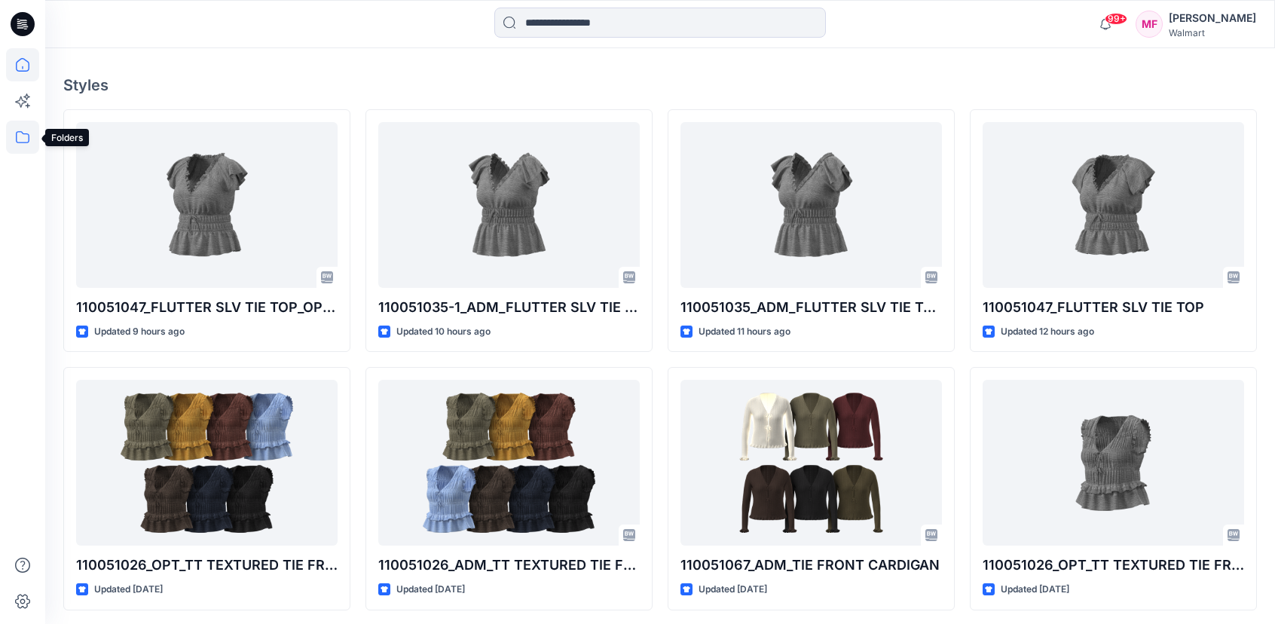  I want to click on a: 110051026_ADM_TT TEXTURED TIE FRONT TOP, so click(509, 463).